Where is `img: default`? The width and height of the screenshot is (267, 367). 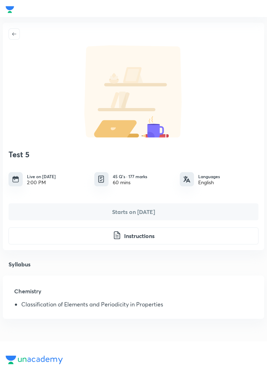 img: default is located at coordinates (134, 91).